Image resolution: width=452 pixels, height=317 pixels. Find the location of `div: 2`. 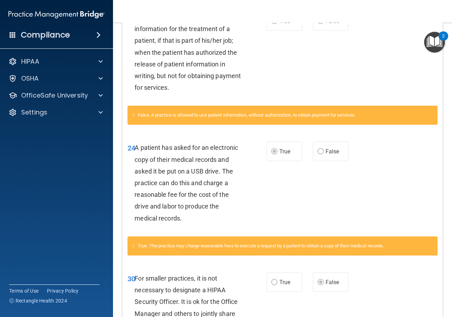

div: 2 is located at coordinates (443, 41).